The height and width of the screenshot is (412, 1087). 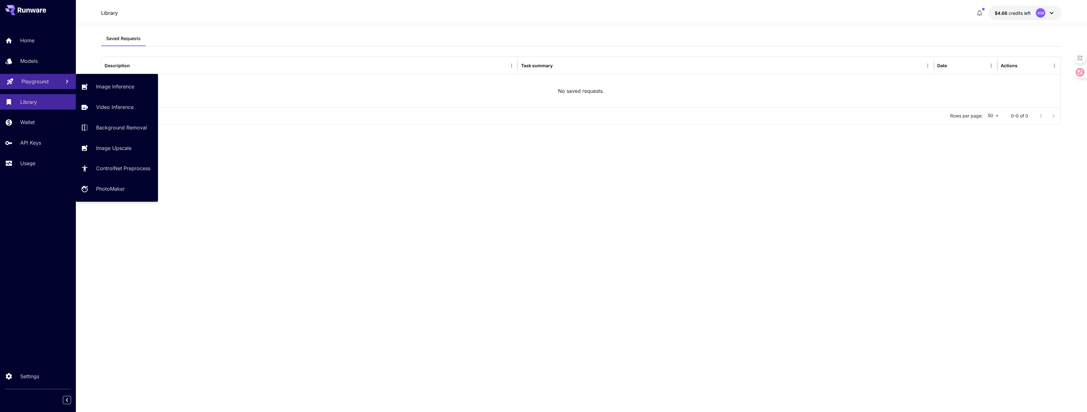 What do you see at coordinates (117, 148) in the screenshot?
I see `a: Image Upscale` at bounding box center [117, 148].